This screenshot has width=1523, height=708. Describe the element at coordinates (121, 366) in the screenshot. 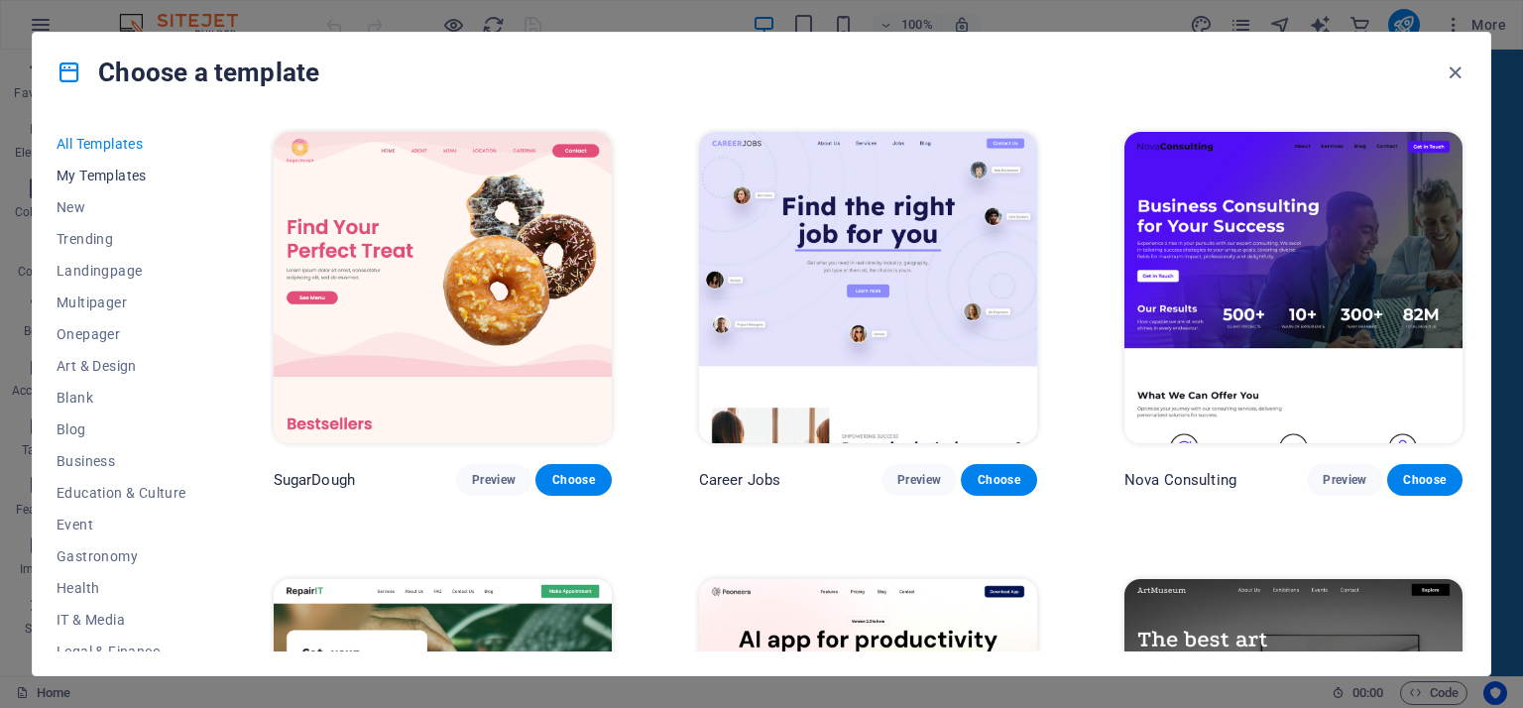

I see `button: Art & Design` at that location.